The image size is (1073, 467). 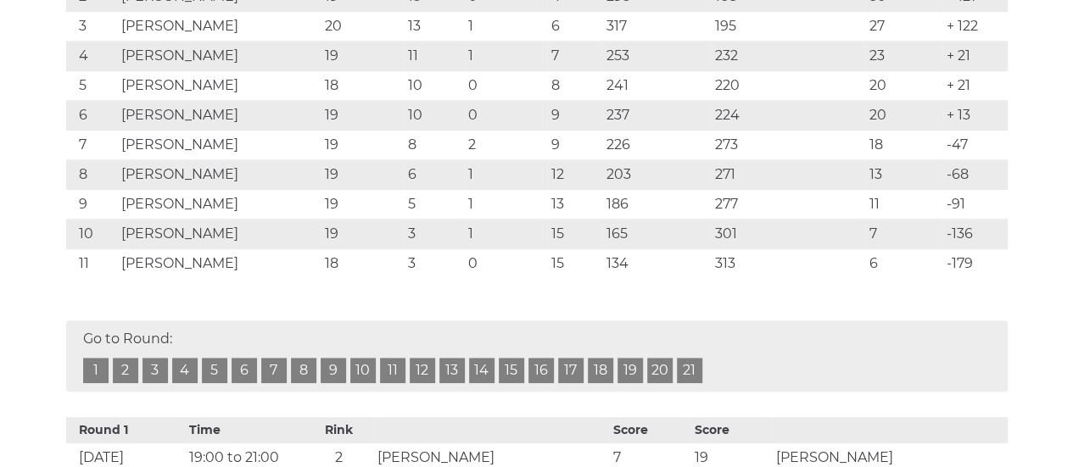 I want to click on td: 23, so click(x=903, y=56).